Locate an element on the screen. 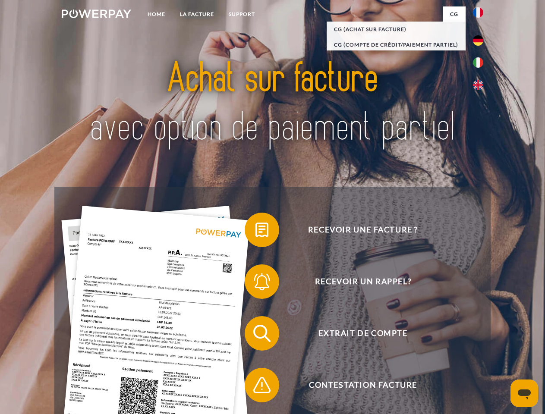  a: LA FACTURE is located at coordinates (197, 14).